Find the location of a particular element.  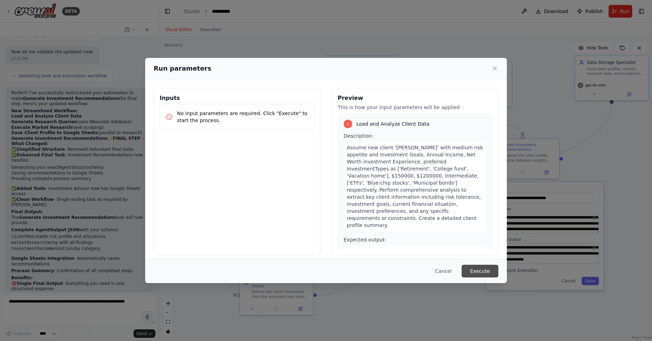

span: A structured JSON object containing client profile with the following schema: is located at coordinates (413, 255).